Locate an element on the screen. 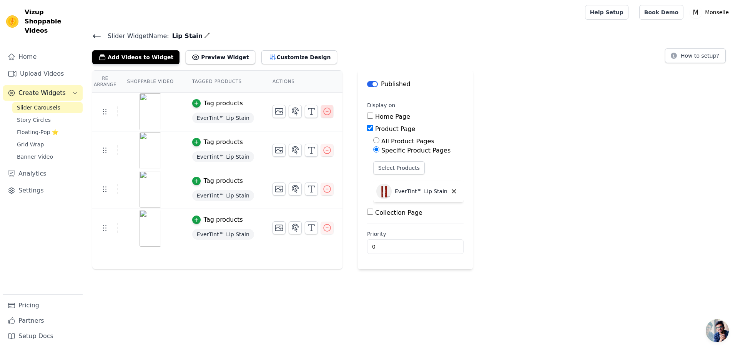 Image resolution: width=738 pixels, height=350 pixels. a: Slider Carousels is located at coordinates (47, 108).